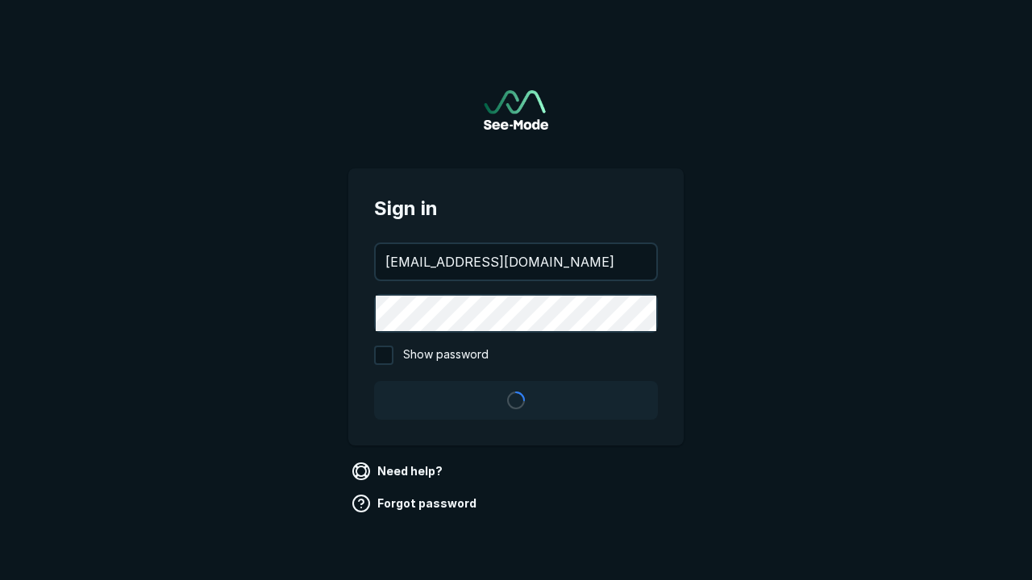 The width and height of the screenshot is (1032, 580). Describe the element at coordinates (398, 472) in the screenshot. I see `a: Need help?` at that location.